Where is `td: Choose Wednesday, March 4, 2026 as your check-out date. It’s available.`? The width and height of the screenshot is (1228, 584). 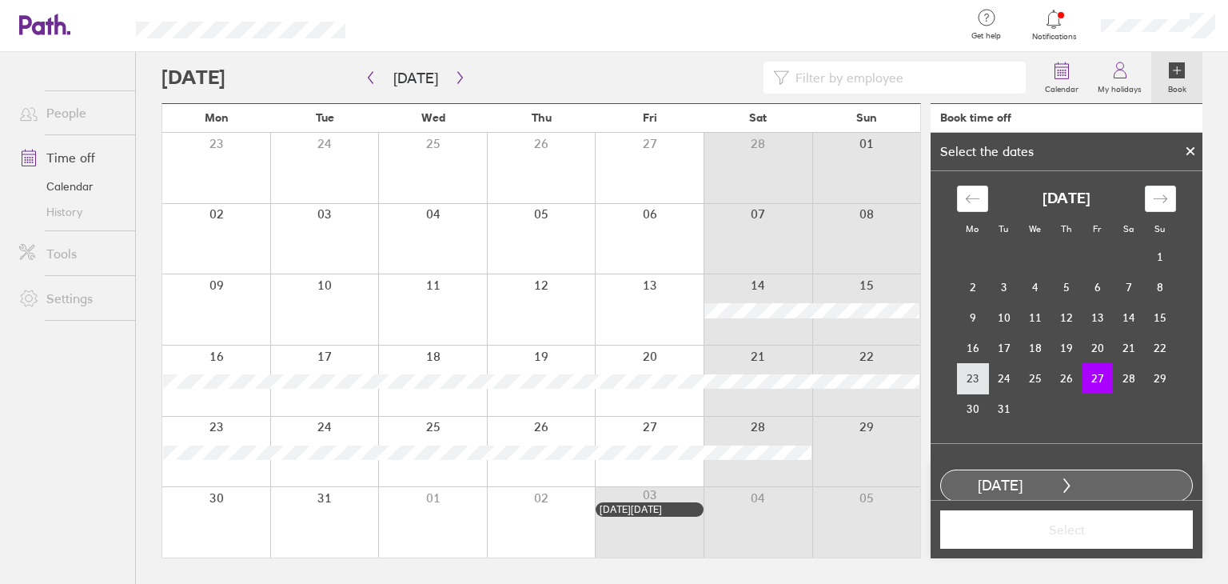 td: Choose Wednesday, March 4, 2026 as your check-out date. It’s available. is located at coordinates (1035, 287).